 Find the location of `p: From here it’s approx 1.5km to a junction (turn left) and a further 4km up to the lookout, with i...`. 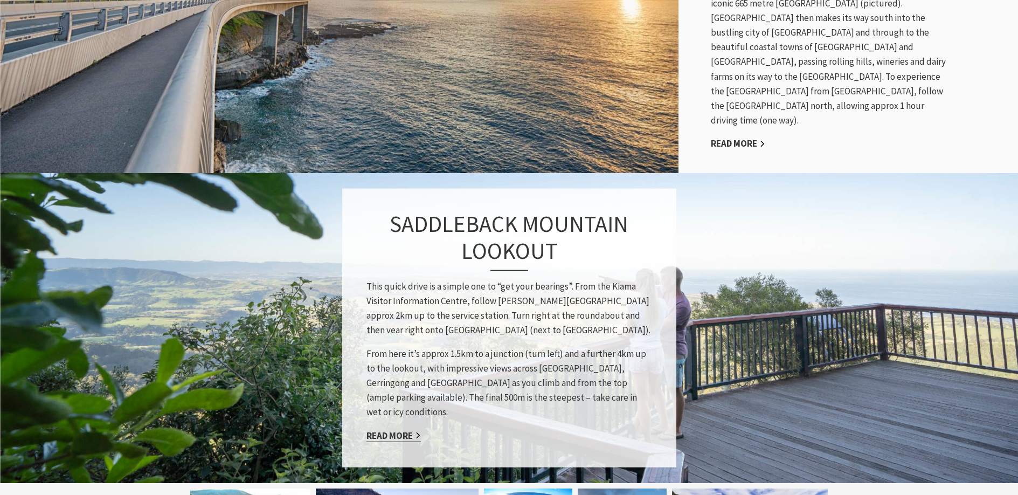

p: From here it’s approx 1.5km to a junction (turn left) and a further 4km up to the lookout, with i... is located at coordinates (509, 383).